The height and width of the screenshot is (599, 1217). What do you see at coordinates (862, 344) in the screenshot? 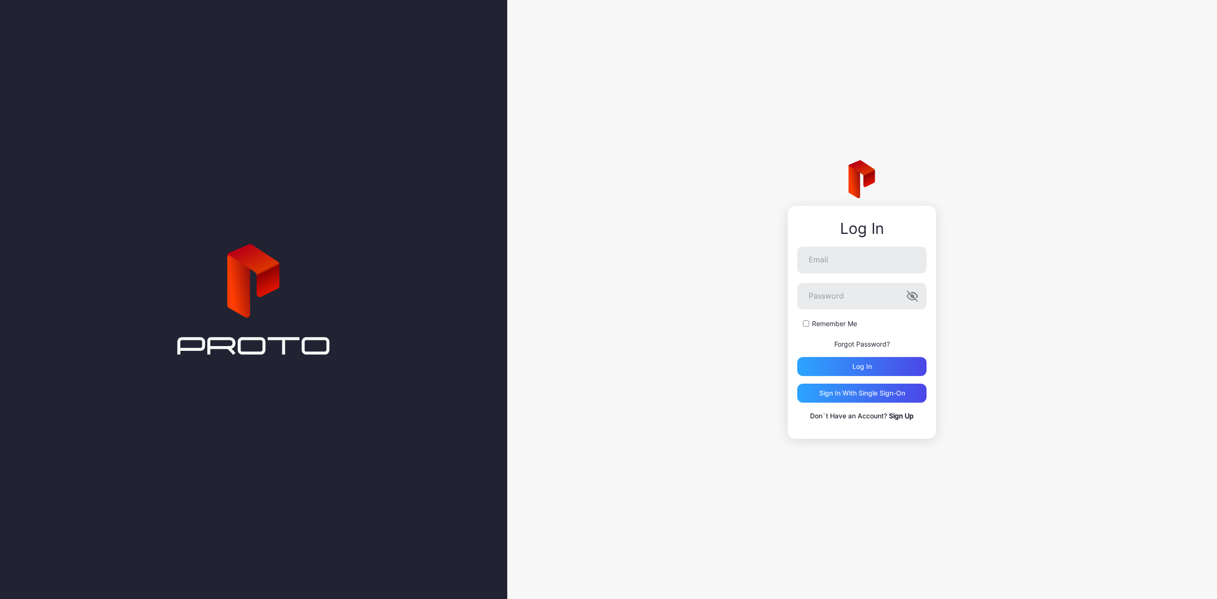
I see `a: Forgot Password?` at bounding box center [862, 344].